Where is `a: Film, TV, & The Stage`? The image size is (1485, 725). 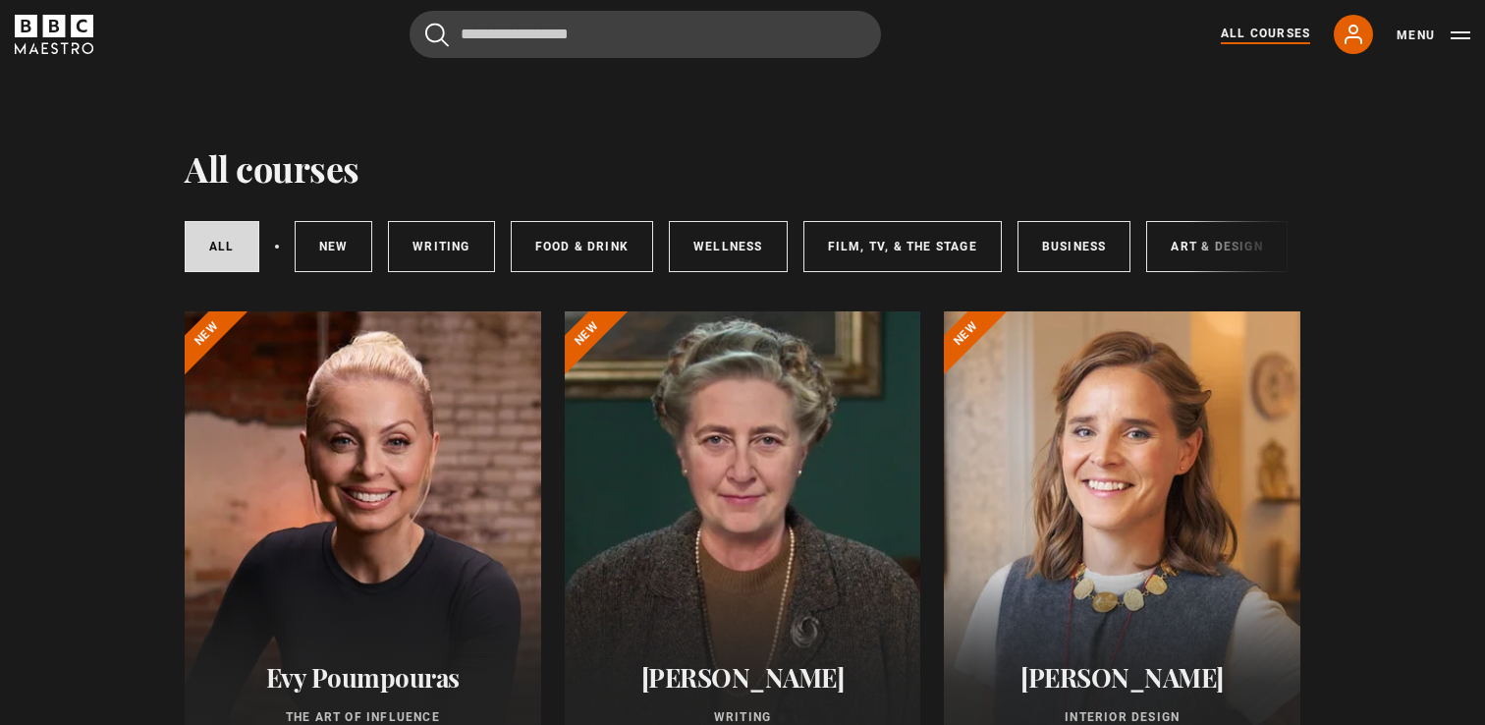 a: Film, TV, & The Stage is located at coordinates (903, 247).